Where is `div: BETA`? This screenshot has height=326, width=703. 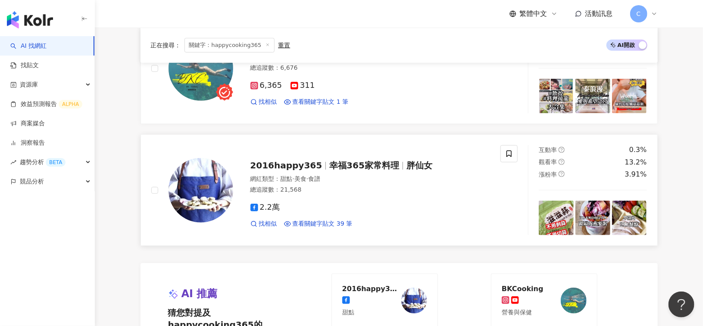 div: BETA is located at coordinates (56, 162).